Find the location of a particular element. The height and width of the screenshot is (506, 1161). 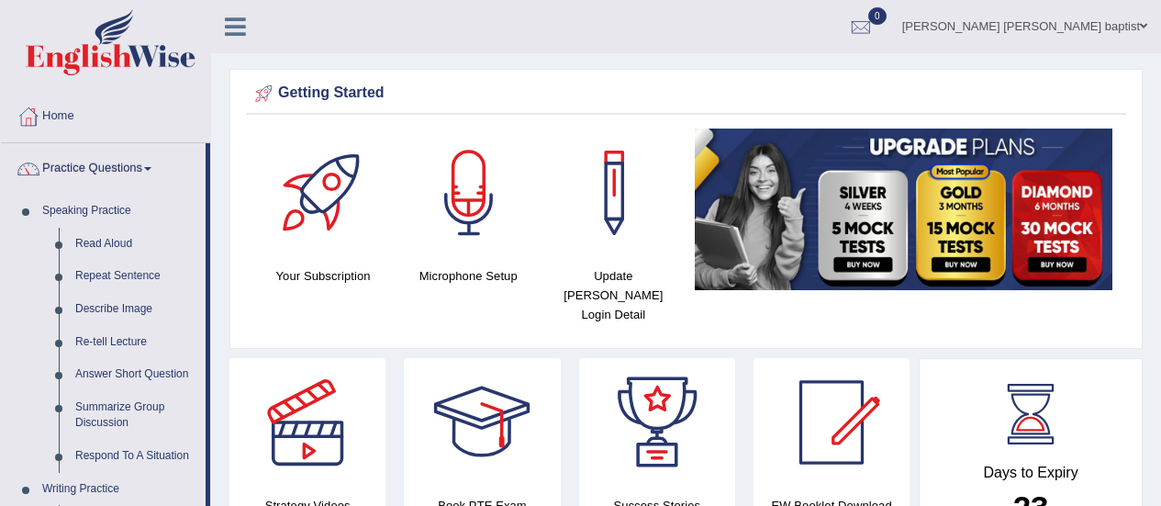

div: Getting Started is located at coordinates (686, 94).